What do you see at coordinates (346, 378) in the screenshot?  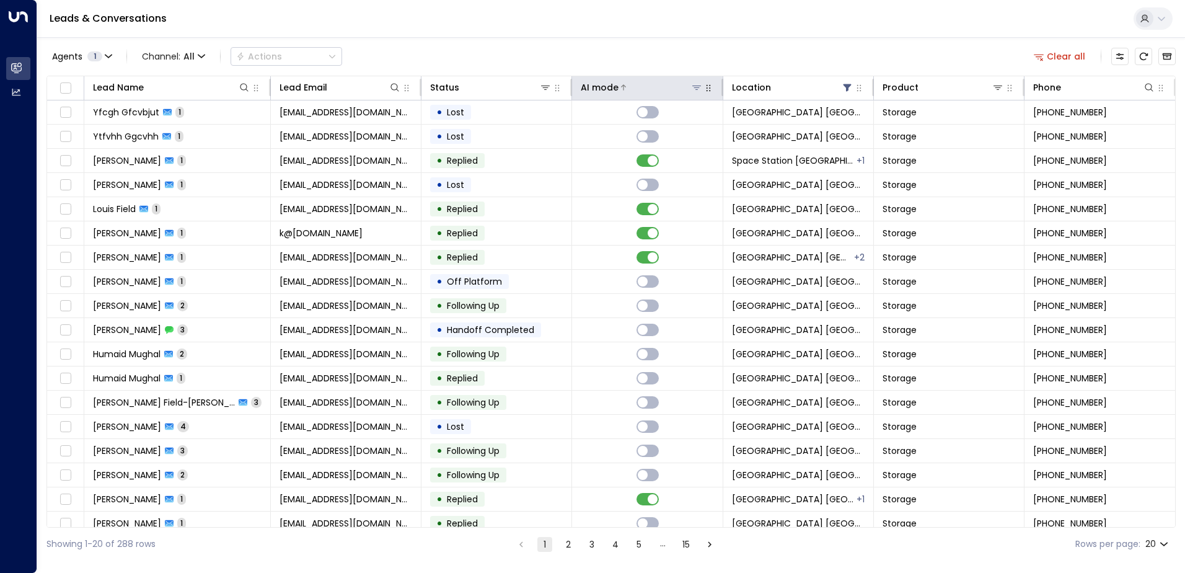 I see `span: mughalhumaid@gmail.com` at bounding box center [346, 378].